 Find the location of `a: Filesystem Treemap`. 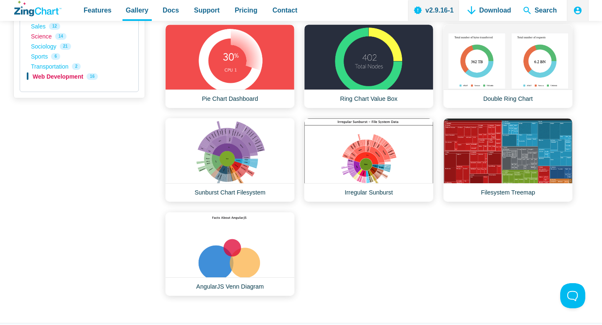

a: Filesystem Treemap is located at coordinates (508, 160).